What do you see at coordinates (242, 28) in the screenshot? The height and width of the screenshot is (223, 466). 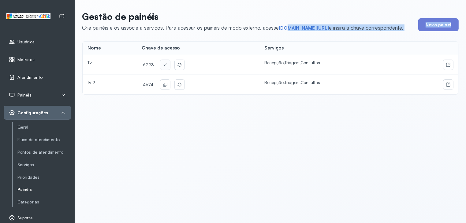 I see `span: Crie painéis e os associe a serviços. Para acessar os painéis de modo externo, acesse e insira a ...` at bounding box center [242, 28].